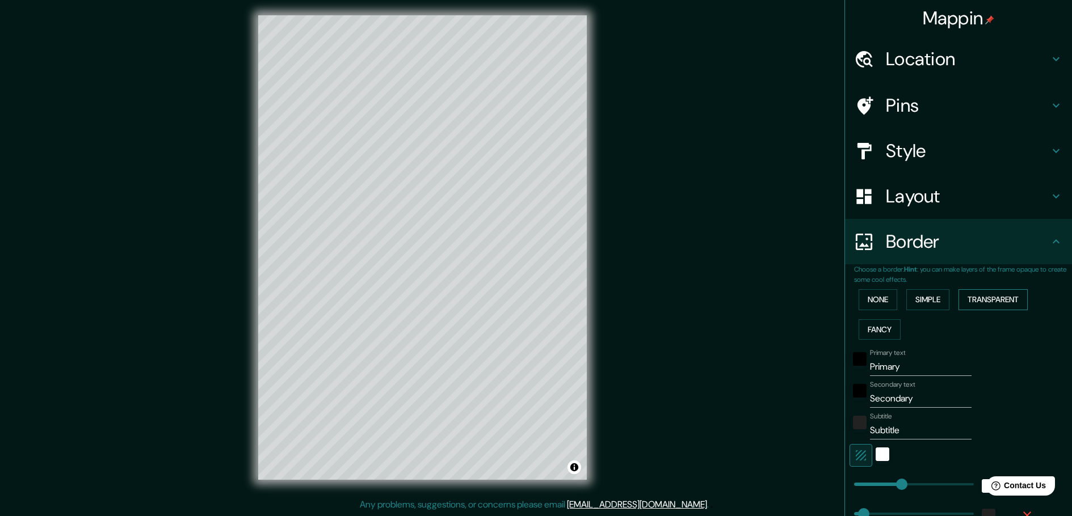  Describe the element at coordinates (958, 18) in the screenshot. I see `h4: Mappin` at that location.